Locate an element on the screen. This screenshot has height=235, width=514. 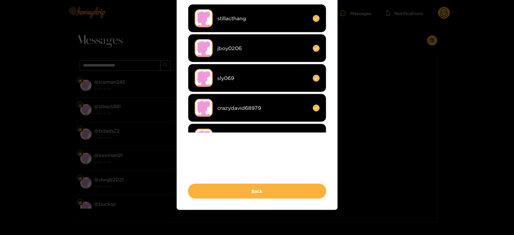
button: Back is located at coordinates (257, 191).